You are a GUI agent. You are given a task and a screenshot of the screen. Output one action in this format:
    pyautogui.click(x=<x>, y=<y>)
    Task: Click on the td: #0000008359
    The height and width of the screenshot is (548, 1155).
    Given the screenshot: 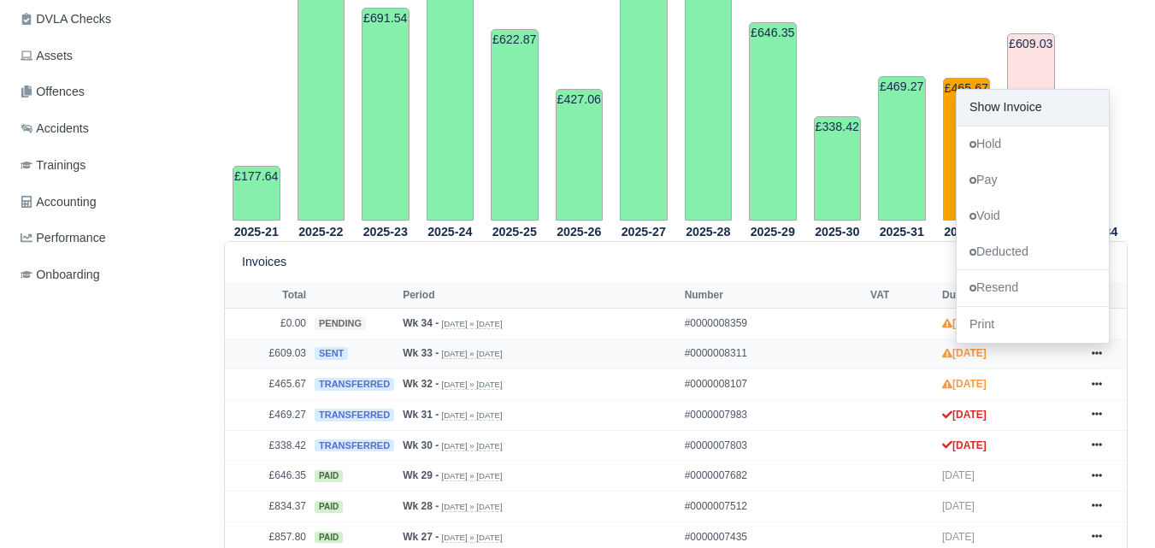 What is the action you would take?
    pyautogui.click(x=773, y=323)
    